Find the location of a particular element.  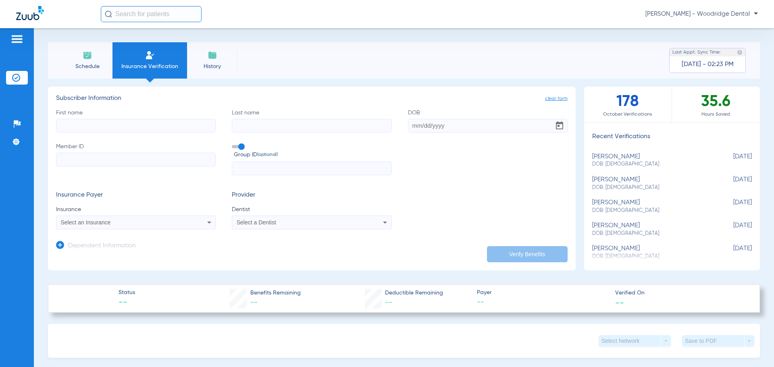

label: First name is located at coordinates (136, 121).